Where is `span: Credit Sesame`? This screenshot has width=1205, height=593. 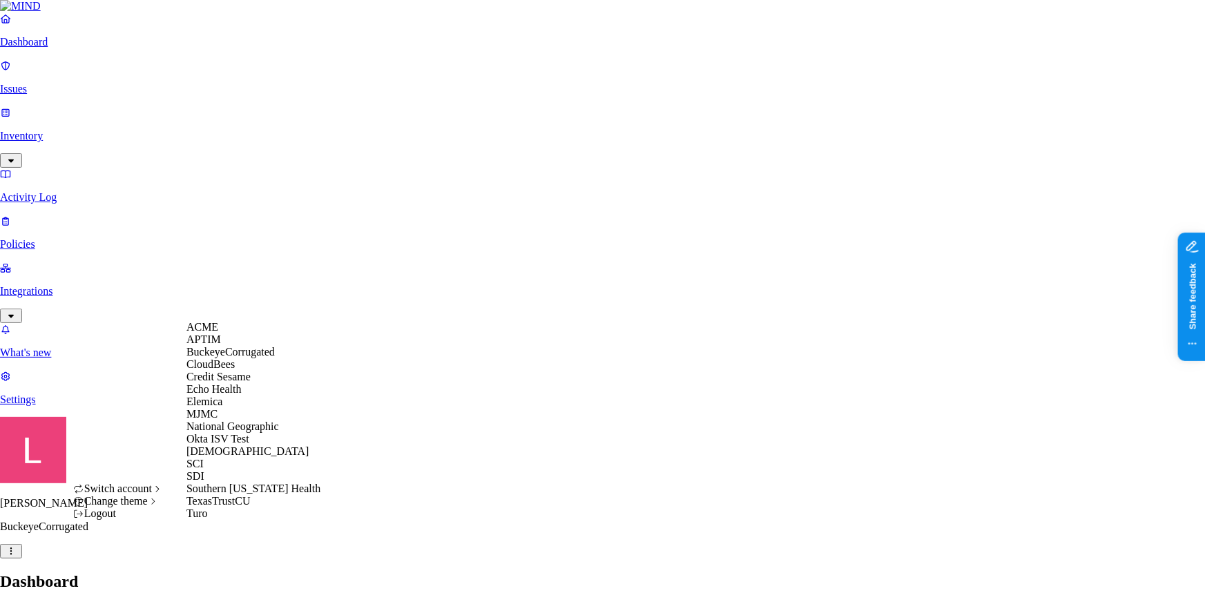 span: Credit Sesame is located at coordinates (218, 376).